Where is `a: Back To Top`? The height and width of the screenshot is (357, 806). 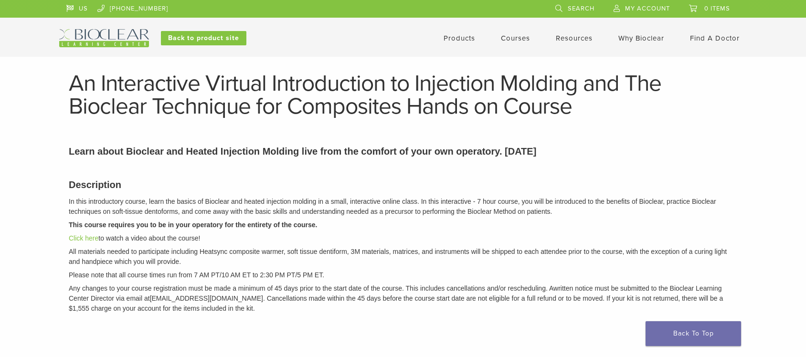
a: Back To Top is located at coordinates (693, 334).